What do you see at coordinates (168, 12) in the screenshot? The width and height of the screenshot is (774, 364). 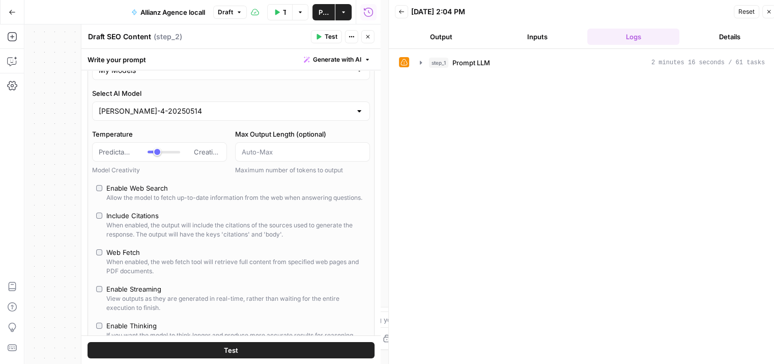 I see `button: Allianz Agence locall` at bounding box center [168, 12].